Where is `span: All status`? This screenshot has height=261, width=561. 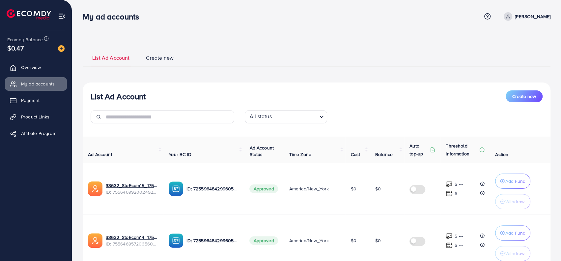 span: All status is located at coordinates (261, 116).